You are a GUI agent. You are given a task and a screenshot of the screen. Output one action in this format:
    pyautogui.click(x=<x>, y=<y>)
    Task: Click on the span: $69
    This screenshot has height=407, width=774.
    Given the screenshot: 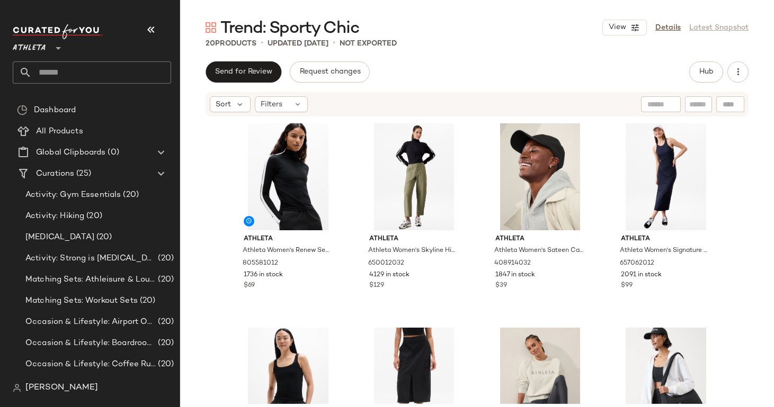 What is the action you would take?
    pyautogui.click(x=249, y=286)
    